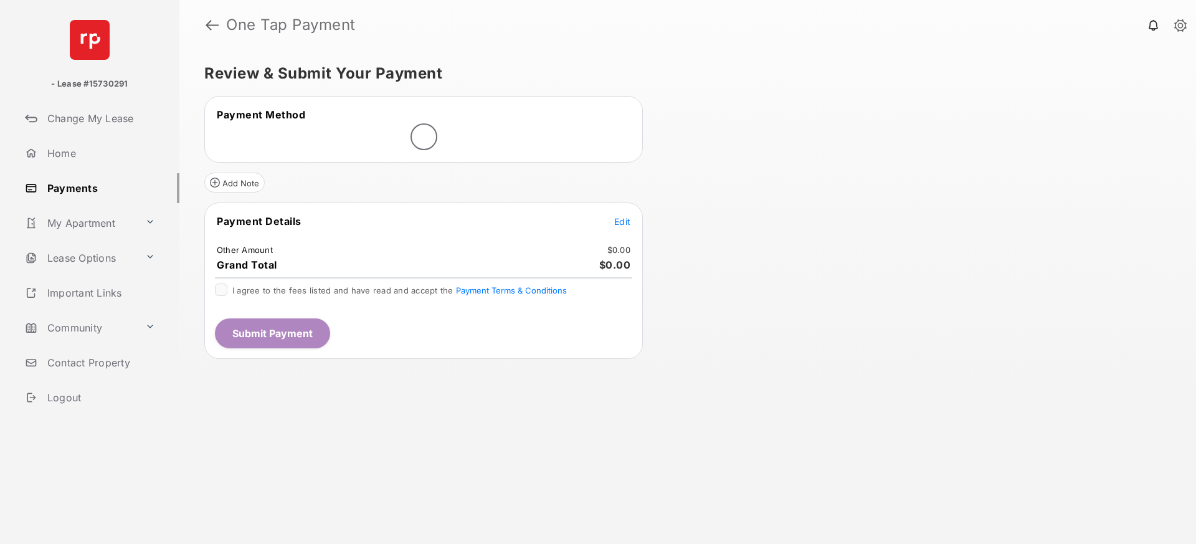 The image size is (1196, 544). I want to click on span: Payment Details, so click(259, 221).